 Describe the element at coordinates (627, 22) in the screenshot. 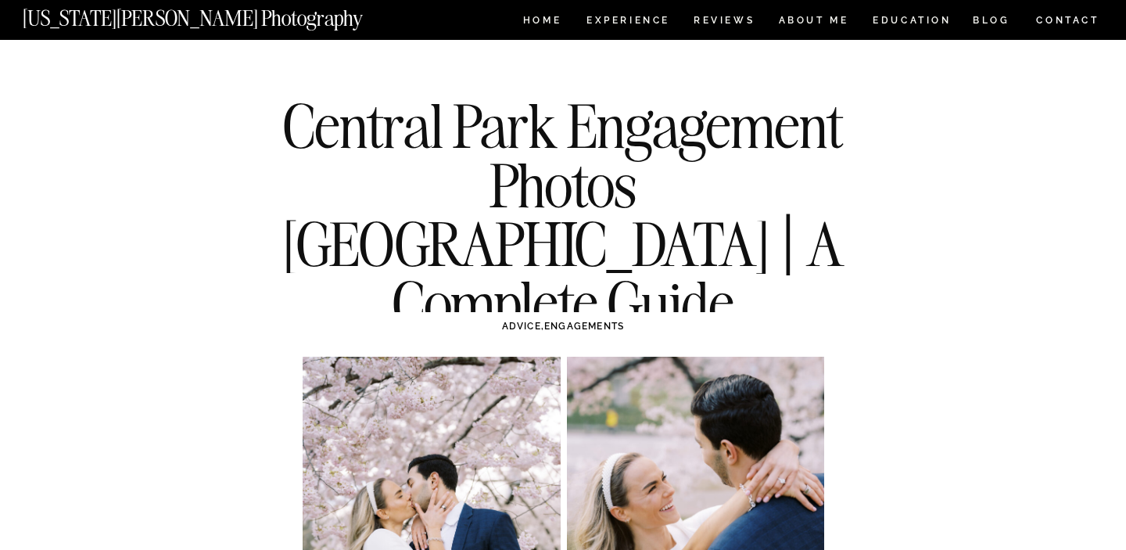

I see `a: Experience` at that location.